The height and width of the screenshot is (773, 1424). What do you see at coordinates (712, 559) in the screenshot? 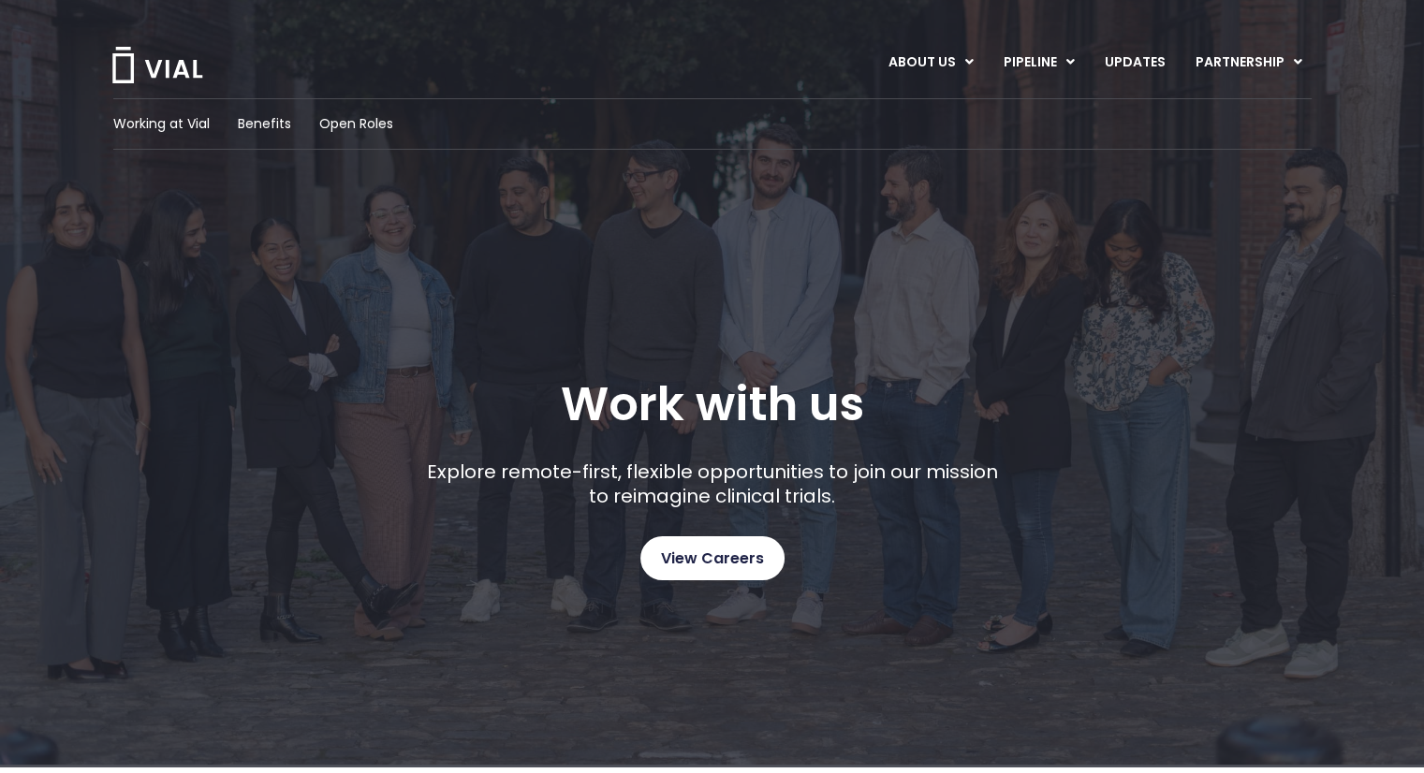
I see `span: View Careers` at bounding box center [712, 559].